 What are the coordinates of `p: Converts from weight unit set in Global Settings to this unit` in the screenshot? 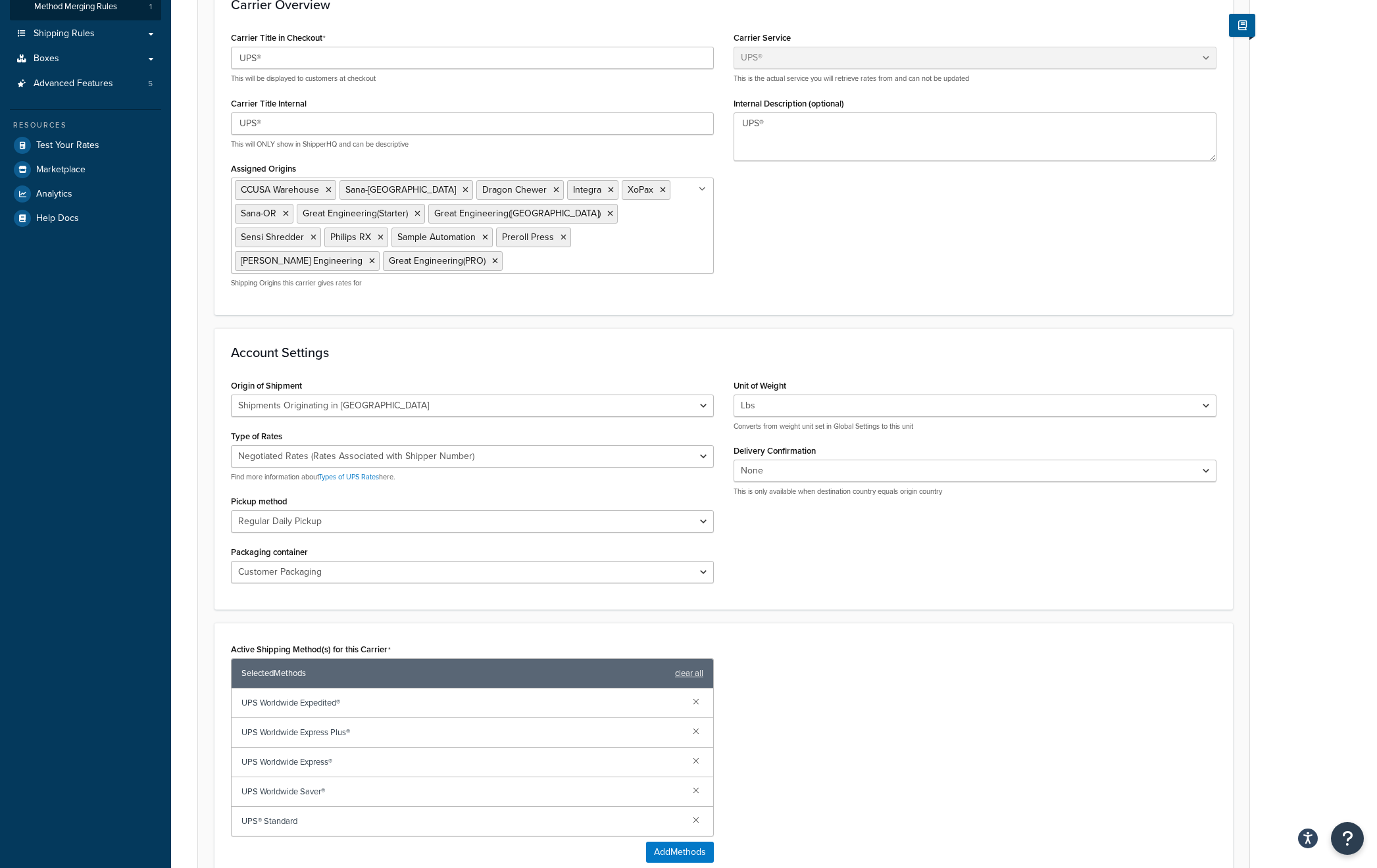 It's located at (975, 426).